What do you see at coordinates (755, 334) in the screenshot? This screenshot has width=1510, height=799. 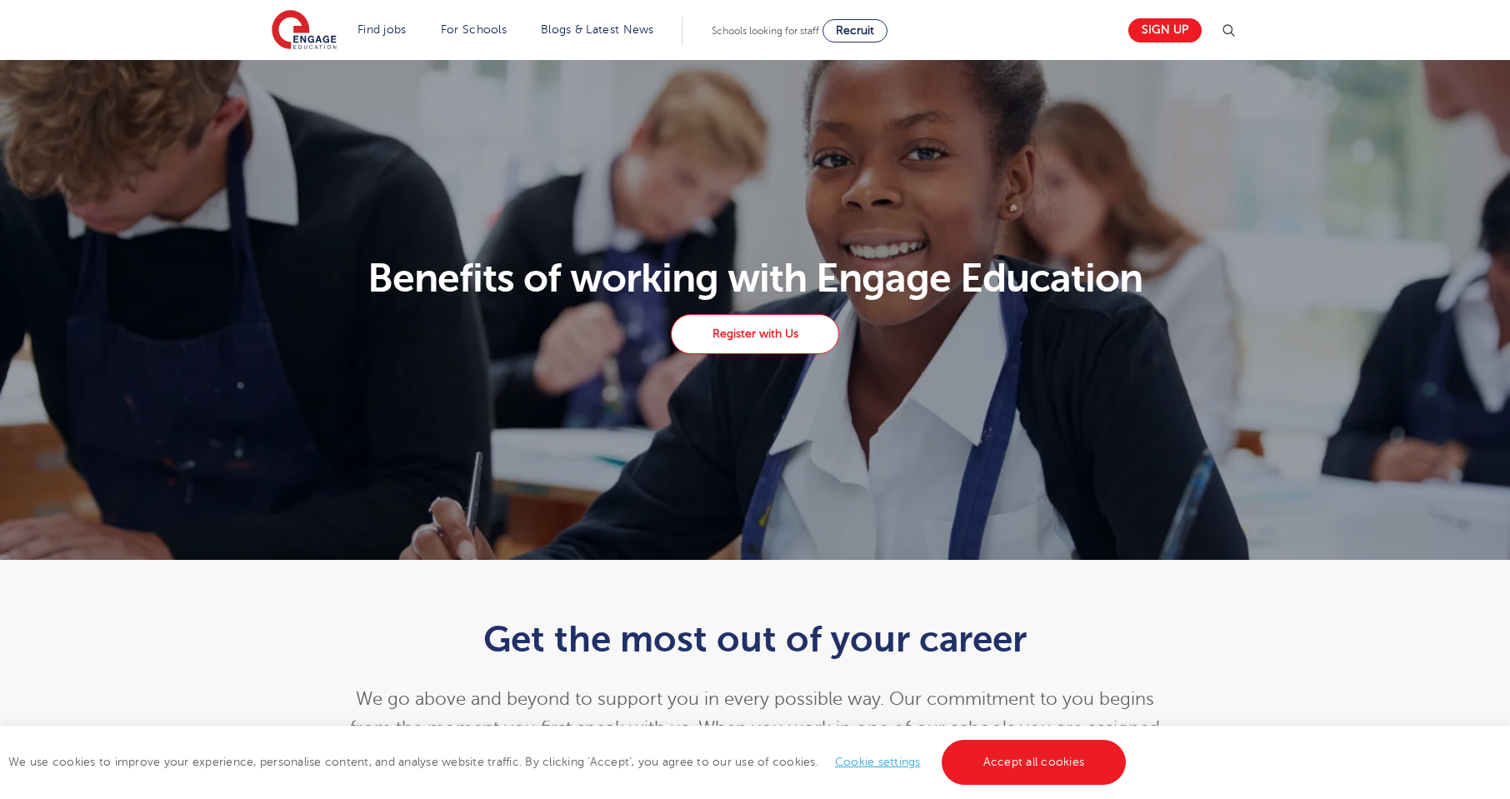 I see `a: Register with Us` at bounding box center [755, 334].